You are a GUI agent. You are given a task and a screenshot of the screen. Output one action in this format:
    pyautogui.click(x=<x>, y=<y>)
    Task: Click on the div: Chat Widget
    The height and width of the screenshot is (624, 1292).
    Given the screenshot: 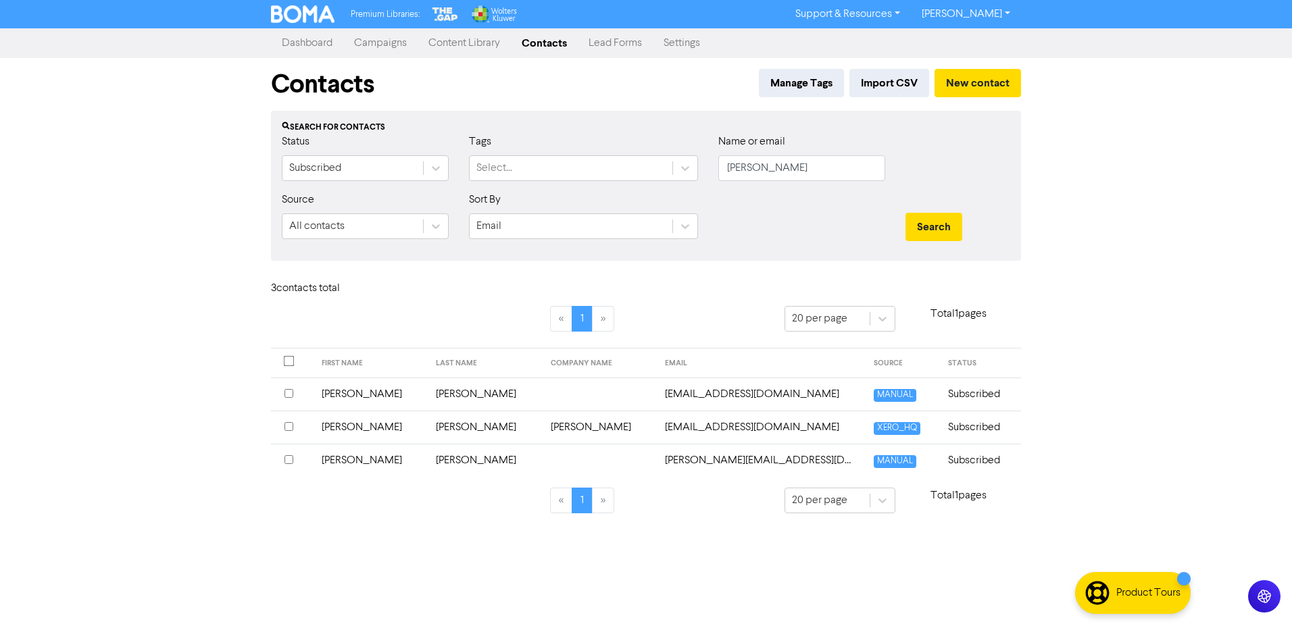 What is the action you would take?
    pyautogui.click(x=1258, y=592)
    